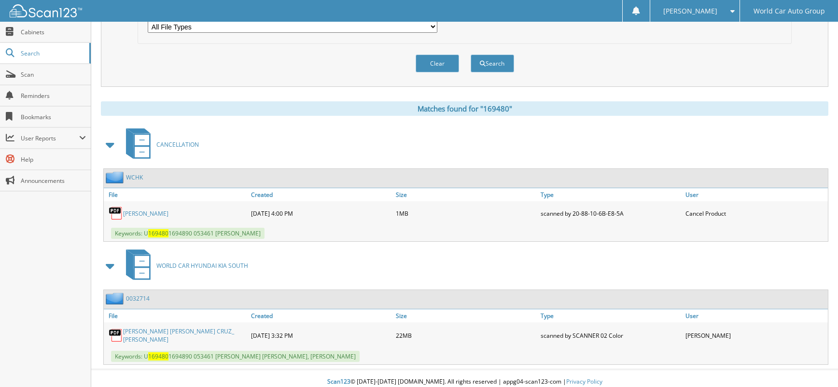 Image resolution: width=838 pixels, height=387 pixels. I want to click on div: scanned by 20-88-10-6B-E8-5A, so click(611, 213).